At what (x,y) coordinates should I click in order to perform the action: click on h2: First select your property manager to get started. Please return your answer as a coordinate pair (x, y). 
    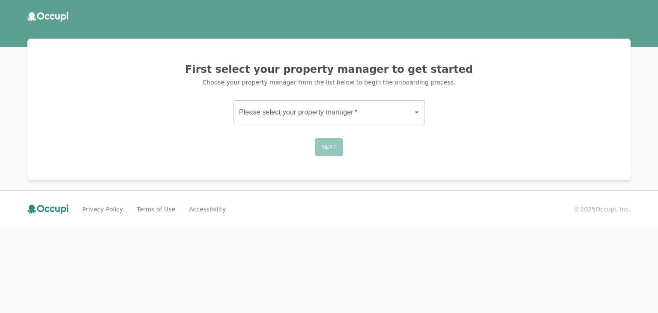
    Looking at the image, I should click on (329, 69).